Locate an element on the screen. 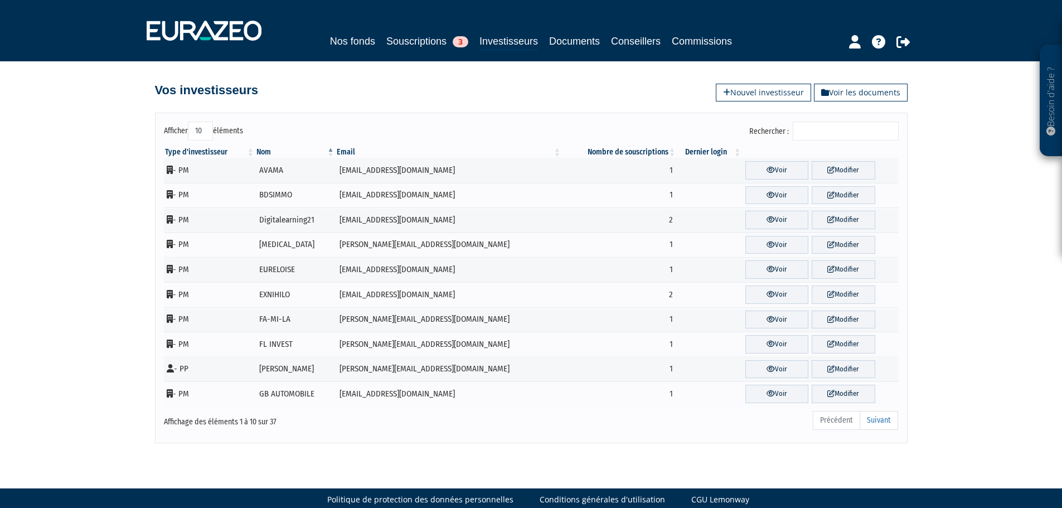  a: Conditions générales d'utilisation is located at coordinates (602, 500).